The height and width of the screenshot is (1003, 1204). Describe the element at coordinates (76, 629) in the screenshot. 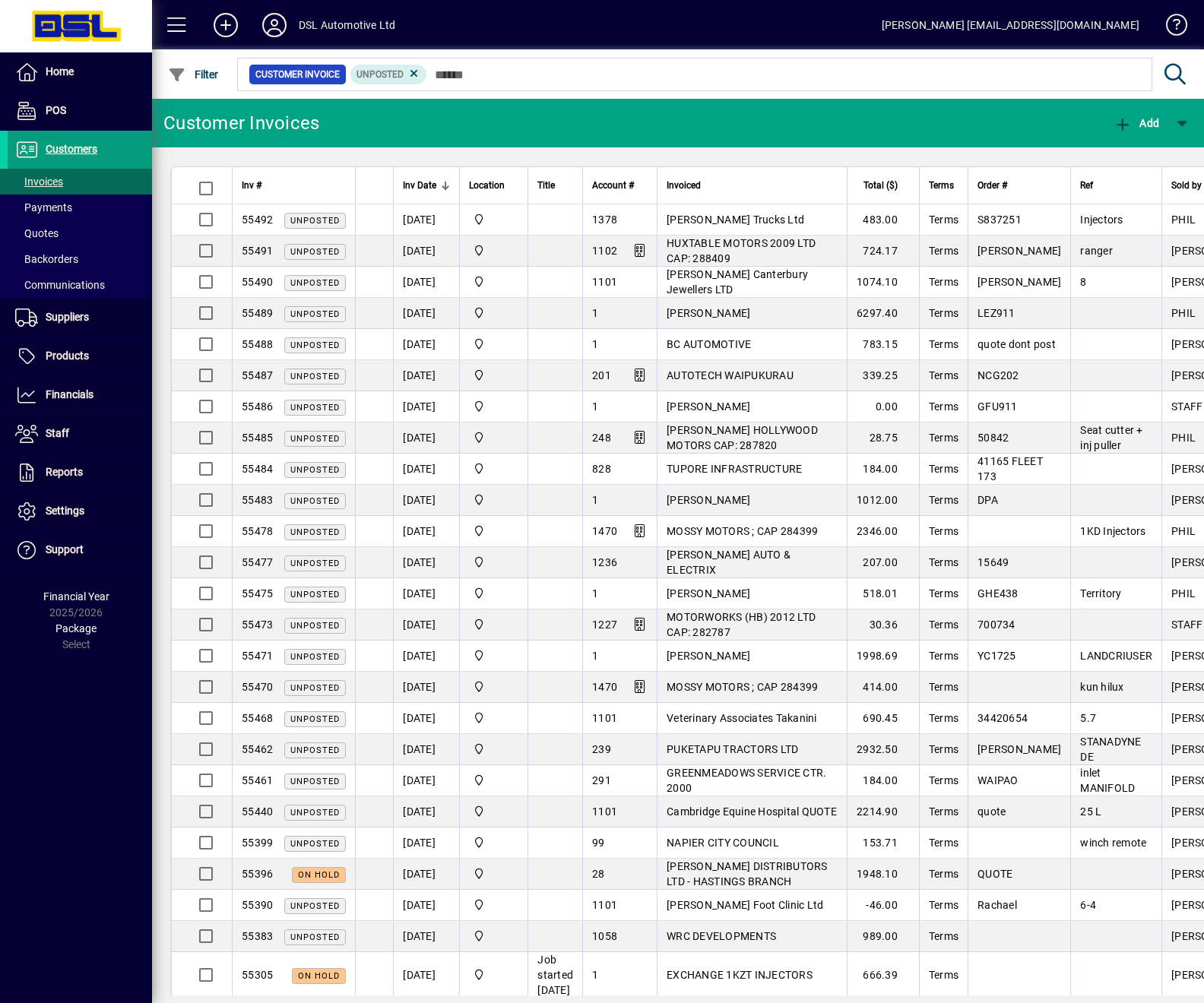

I see `span: Package` at that location.